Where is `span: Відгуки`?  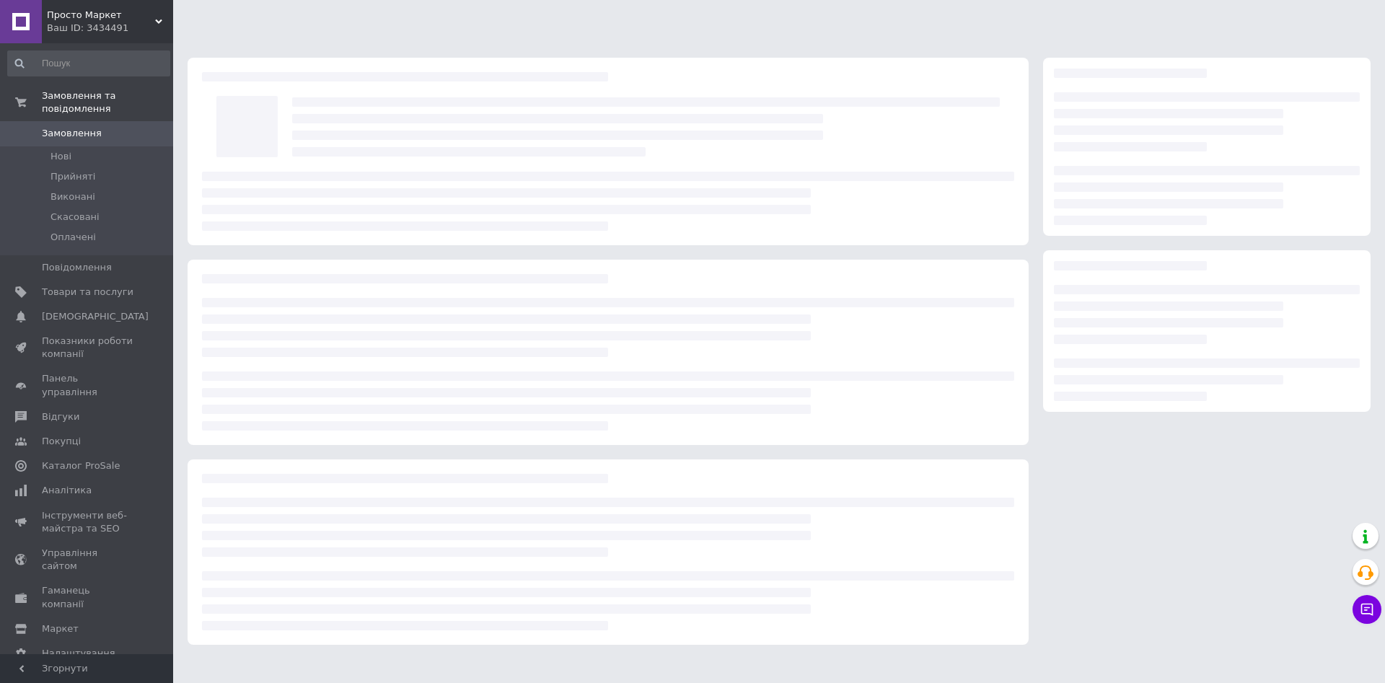 span: Відгуки is located at coordinates (61, 417).